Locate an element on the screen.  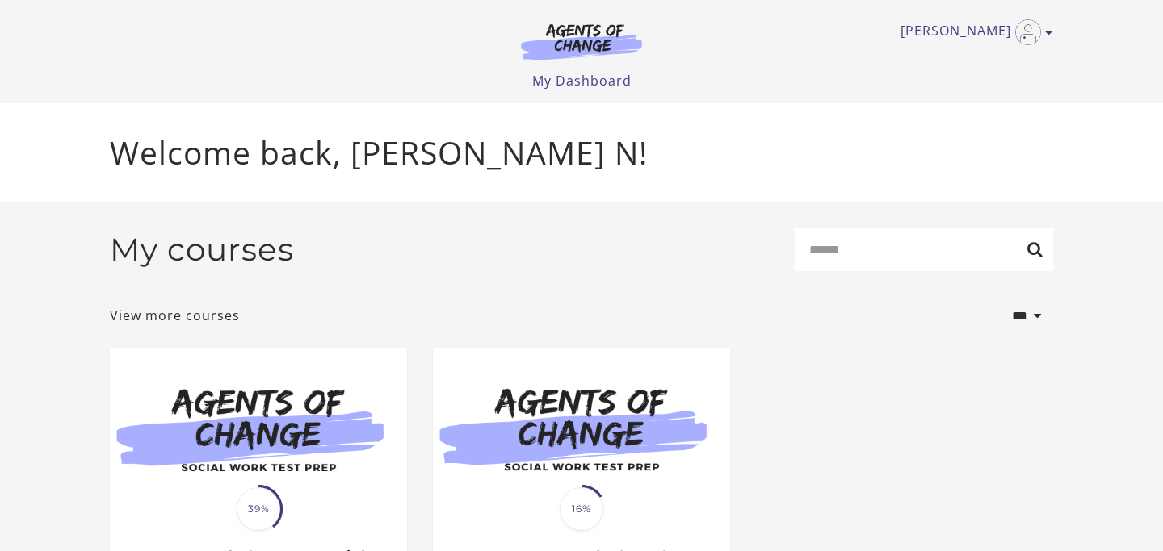
span: 39% is located at coordinates (258, 509).